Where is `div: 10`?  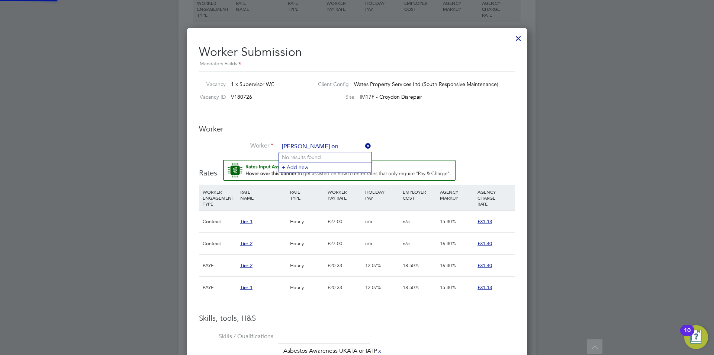
div: 10 is located at coordinates (688, 335).